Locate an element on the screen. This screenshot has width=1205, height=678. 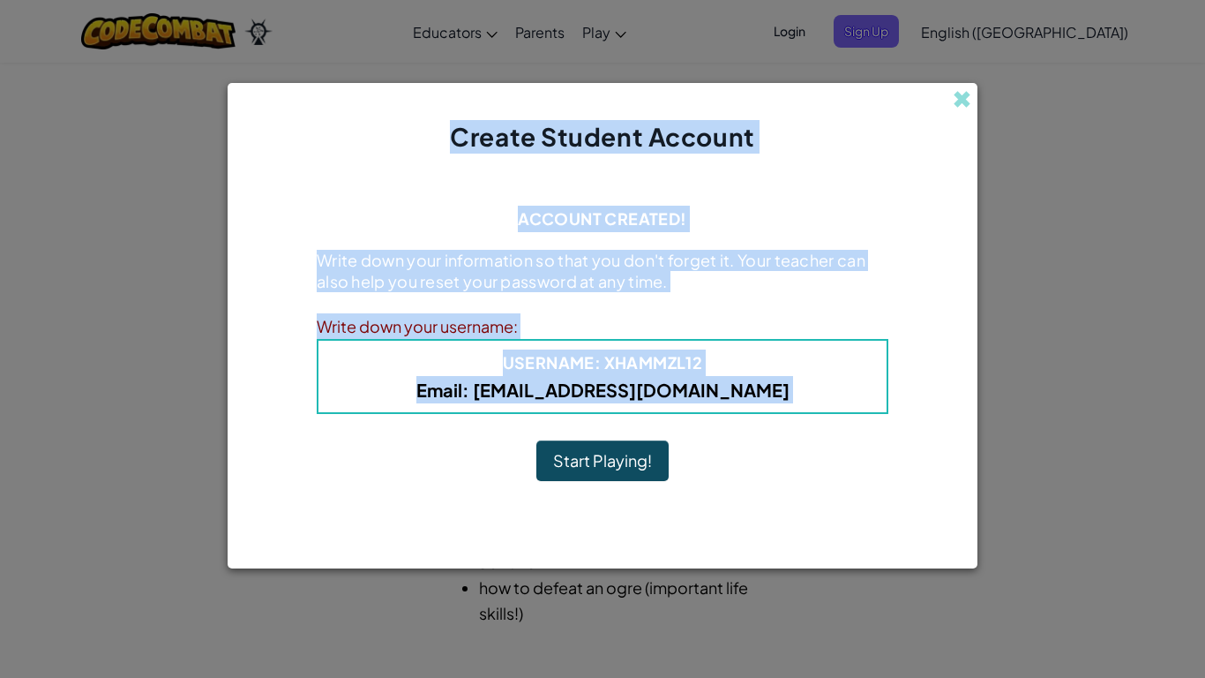
h4: Account Created! is located at coordinates (602, 219).